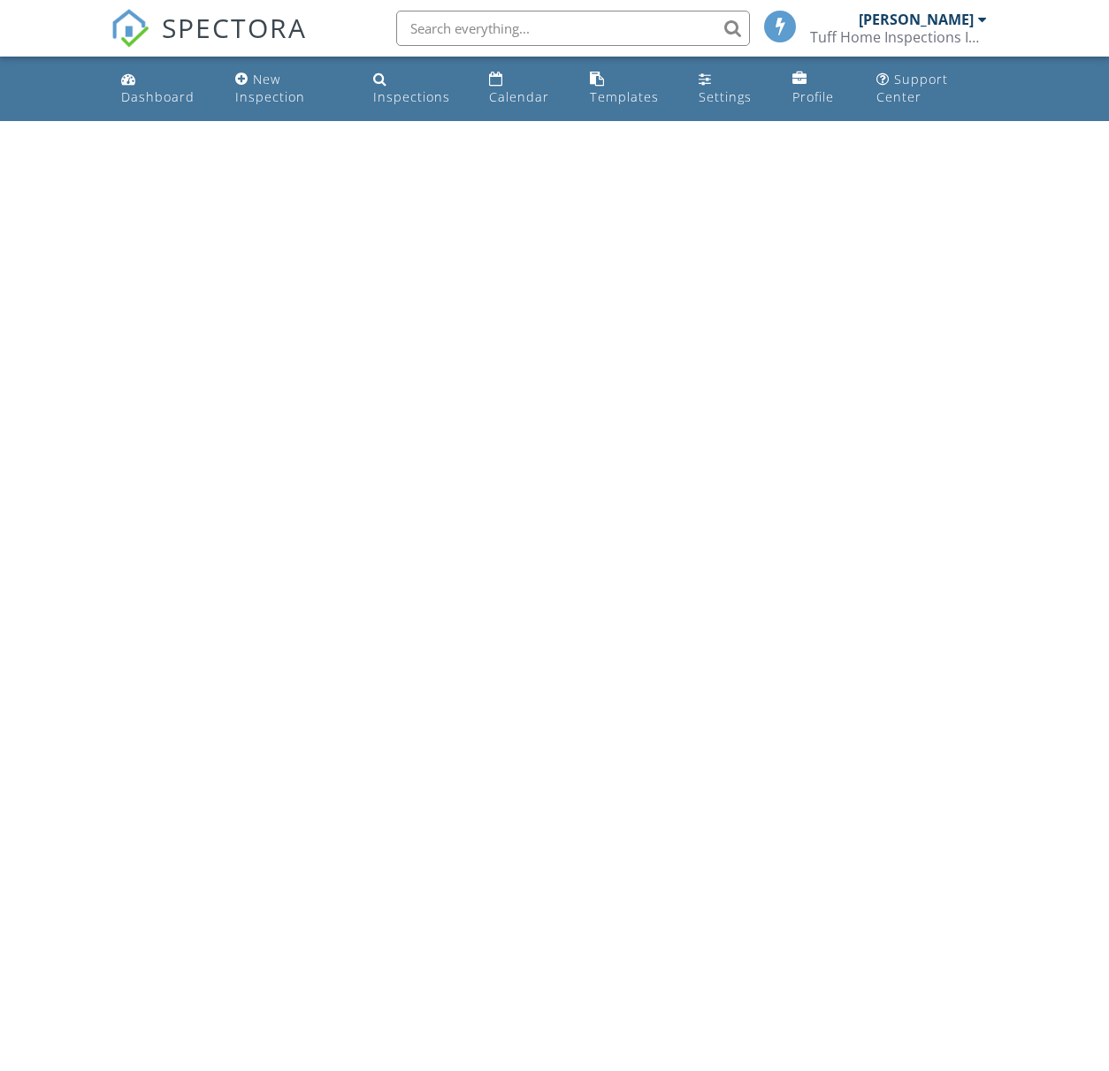 The height and width of the screenshot is (1071, 1109). I want to click on div: Profile, so click(812, 96).